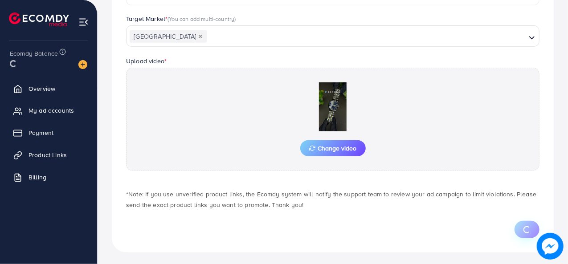 The width and height of the screenshot is (568, 264). Describe the element at coordinates (181, 19) in the screenshot. I see `label: Target Market` at that location.